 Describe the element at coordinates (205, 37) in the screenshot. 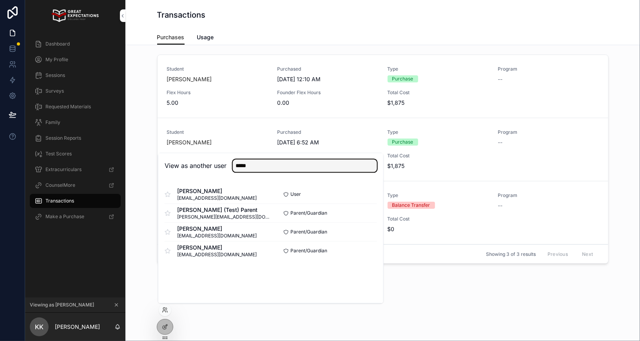

I see `span: Usage` at that location.